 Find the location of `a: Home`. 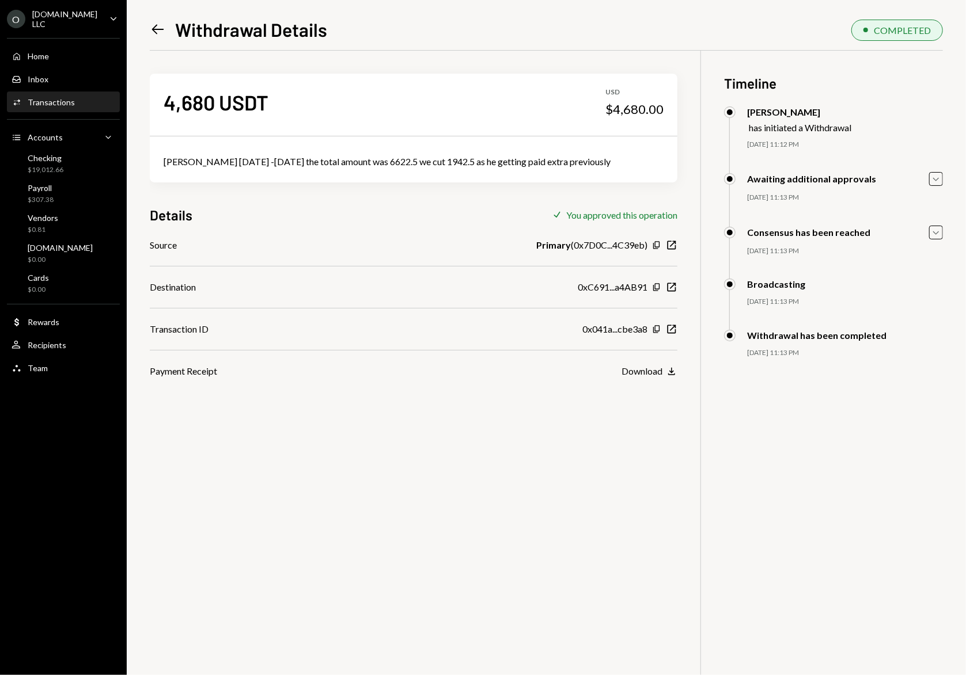

a: Home is located at coordinates (63, 56).